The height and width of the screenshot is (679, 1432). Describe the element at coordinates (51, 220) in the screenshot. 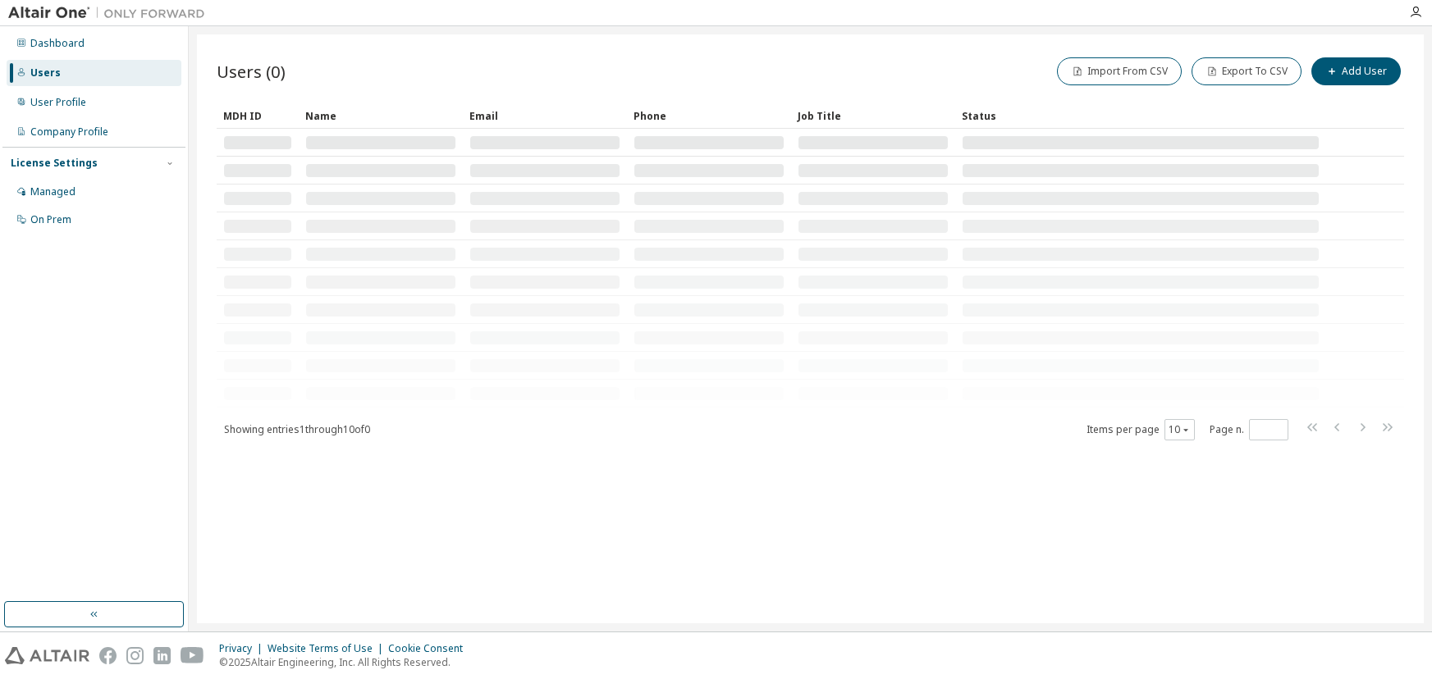

I see `div: On Prem` at that location.